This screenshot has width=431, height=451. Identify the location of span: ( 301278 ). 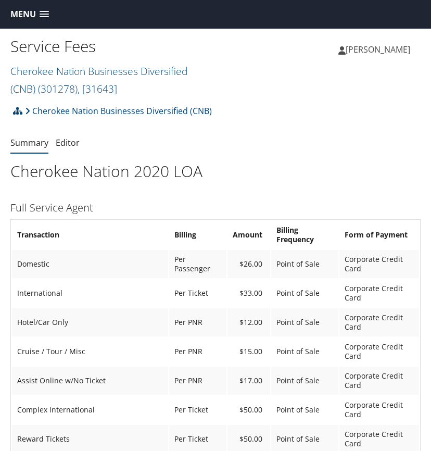
(58, 89).